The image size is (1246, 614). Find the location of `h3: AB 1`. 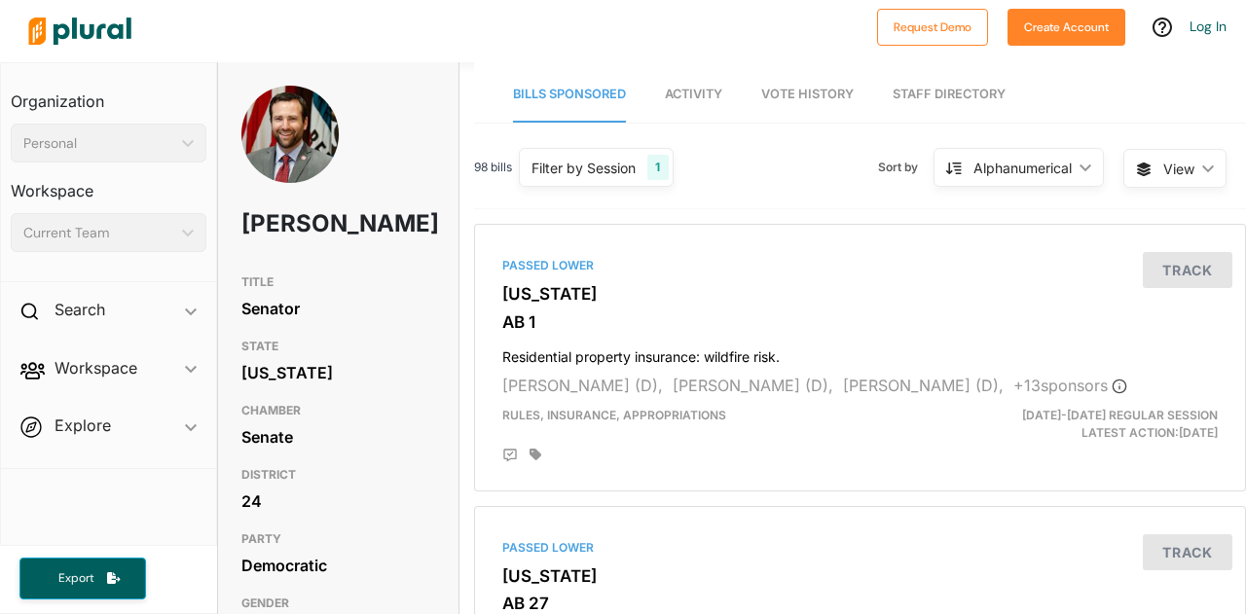

h3: AB 1 is located at coordinates (860, 322).